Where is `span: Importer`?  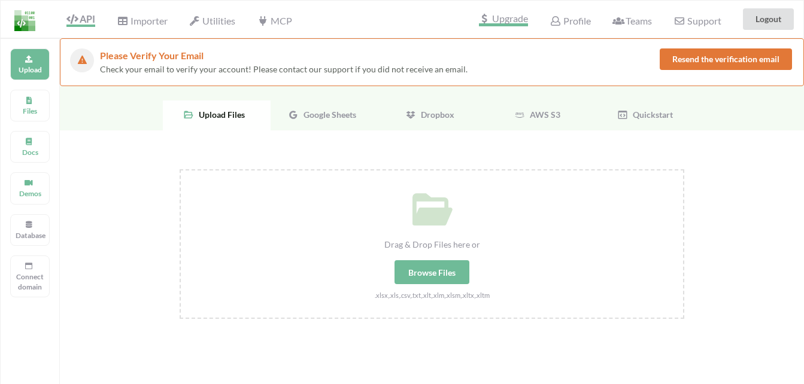
span: Importer is located at coordinates (142, 20).